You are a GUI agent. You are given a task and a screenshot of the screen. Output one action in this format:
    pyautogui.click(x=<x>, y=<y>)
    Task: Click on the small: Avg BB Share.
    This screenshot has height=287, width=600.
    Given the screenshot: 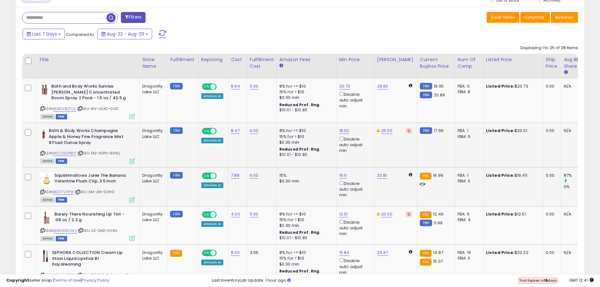 What is the action you would take?
    pyautogui.click(x=566, y=72)
    